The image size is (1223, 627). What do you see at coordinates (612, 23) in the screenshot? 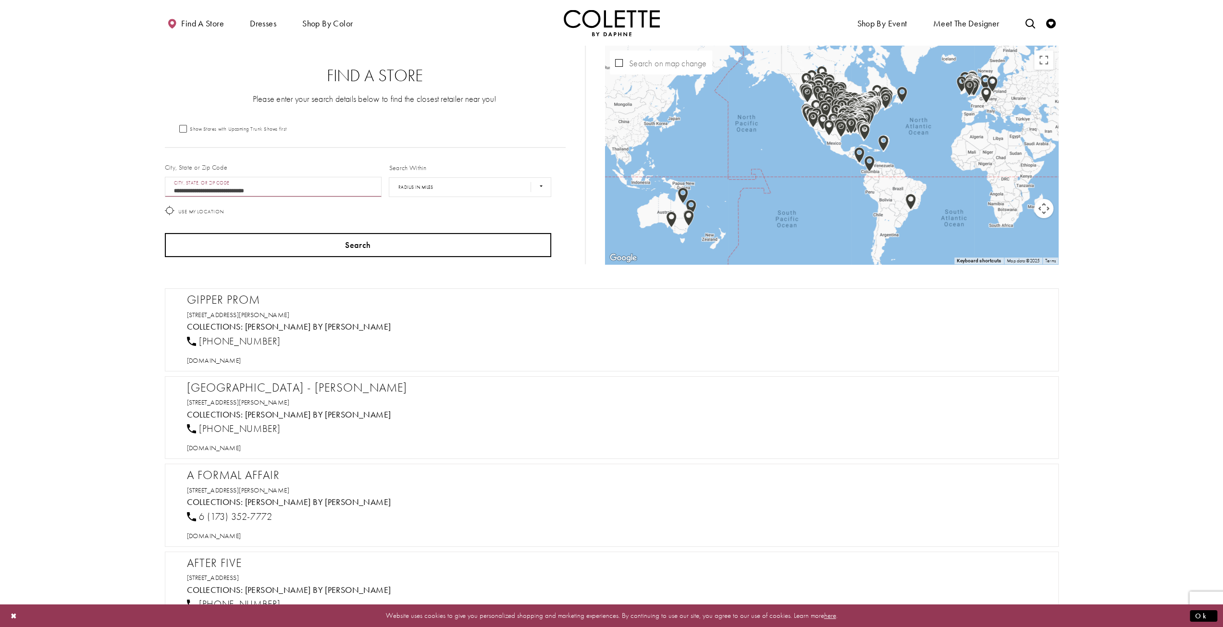
I see `a: Visit Home Page` at bounding box center [612, 23].